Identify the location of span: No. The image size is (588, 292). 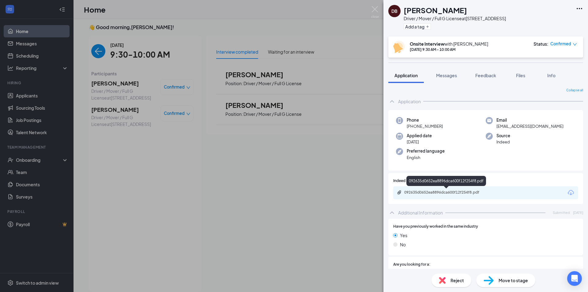
(402, 244).